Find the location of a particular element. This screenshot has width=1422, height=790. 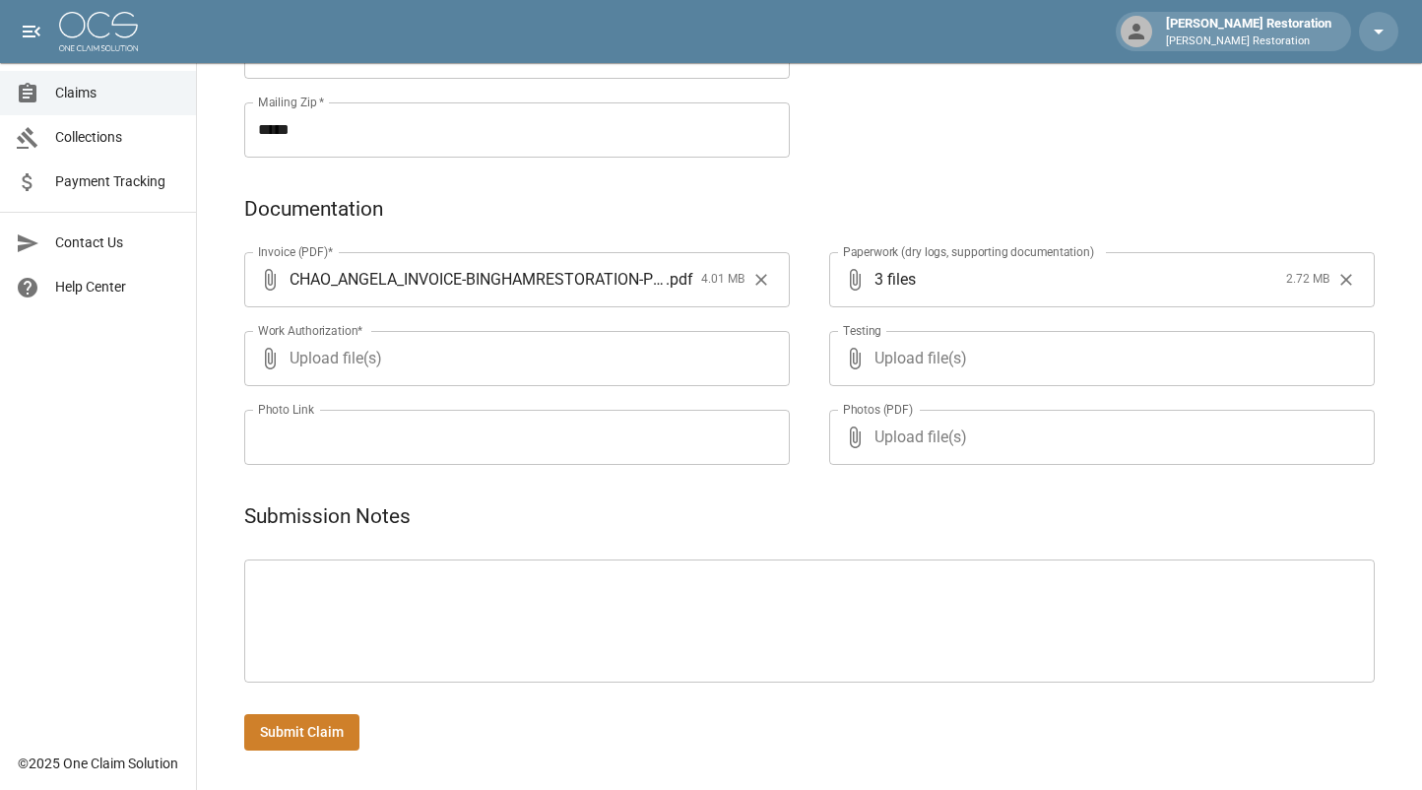

span: CHAO_ANGELA_INVOICE-BINGHAMRESTORATION-PHX is located at coordinates (478, 279).